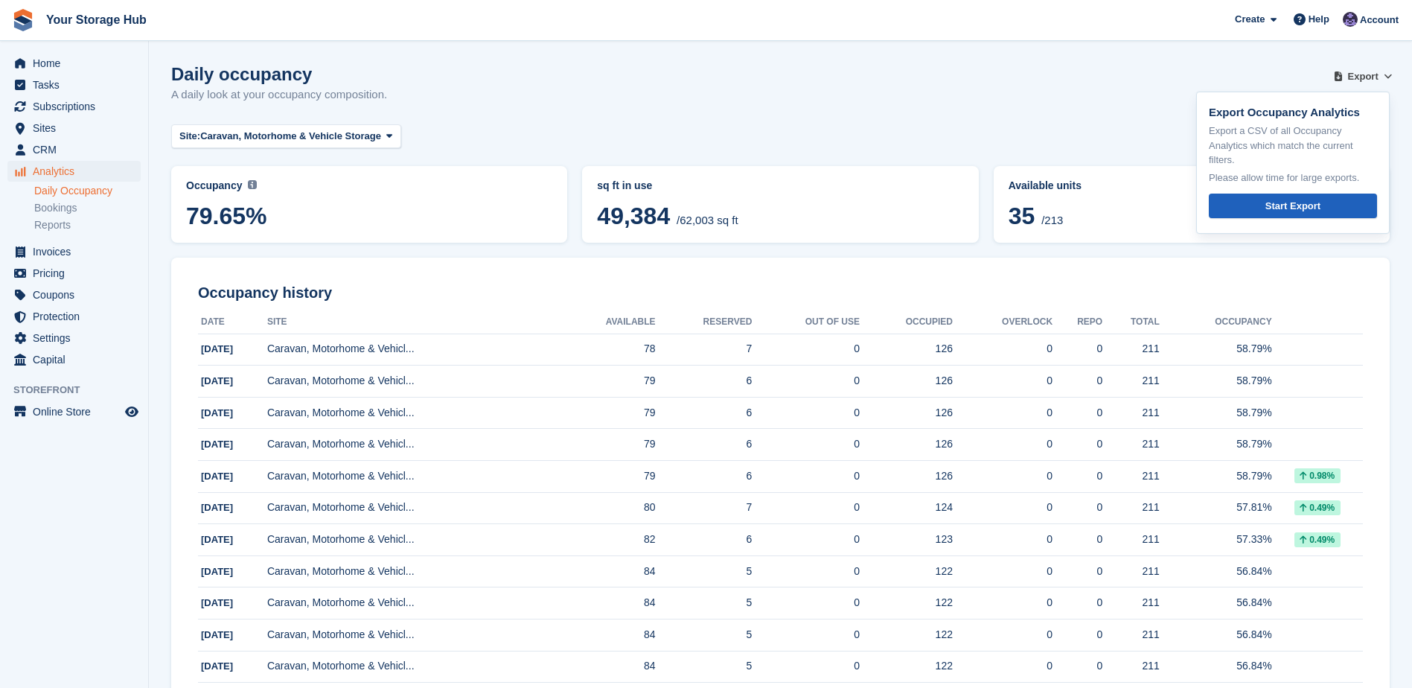  Describe the element at coordinates (77, 360) in the screenshot. I see `span: Capital` at that location.